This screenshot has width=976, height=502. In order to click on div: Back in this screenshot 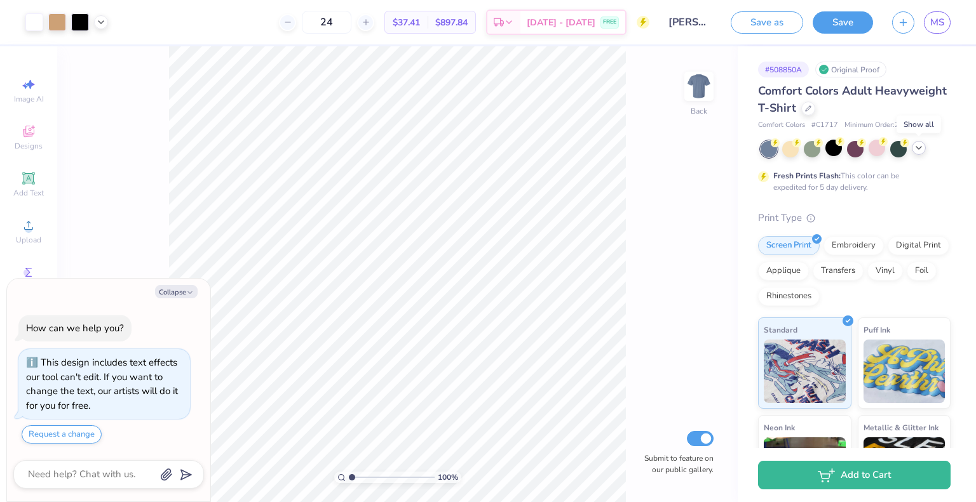, I will do `click(699, 111)`.